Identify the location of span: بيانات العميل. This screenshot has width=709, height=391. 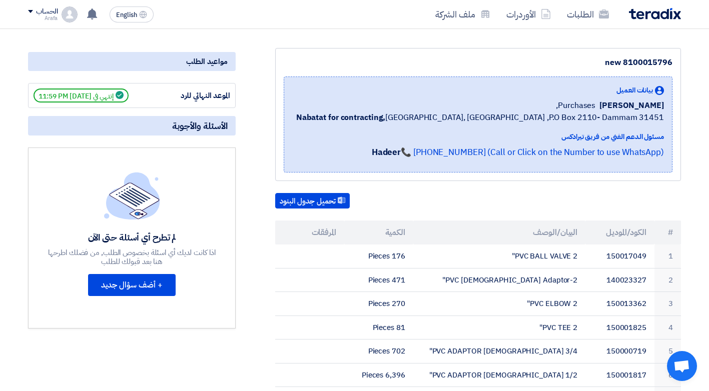
(634, 90).